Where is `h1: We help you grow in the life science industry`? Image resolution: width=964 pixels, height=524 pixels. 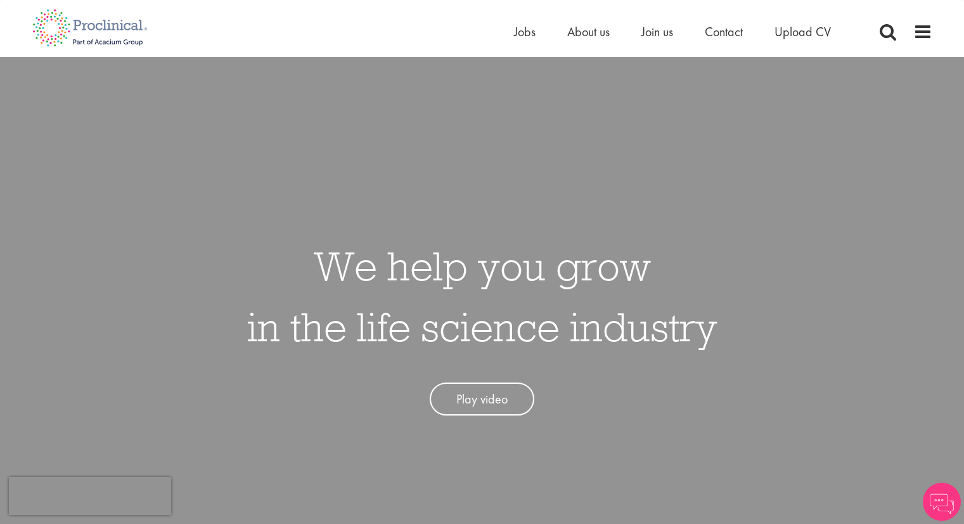 h1: We help you grow in the life science industry is located at coordinates (483, 296).